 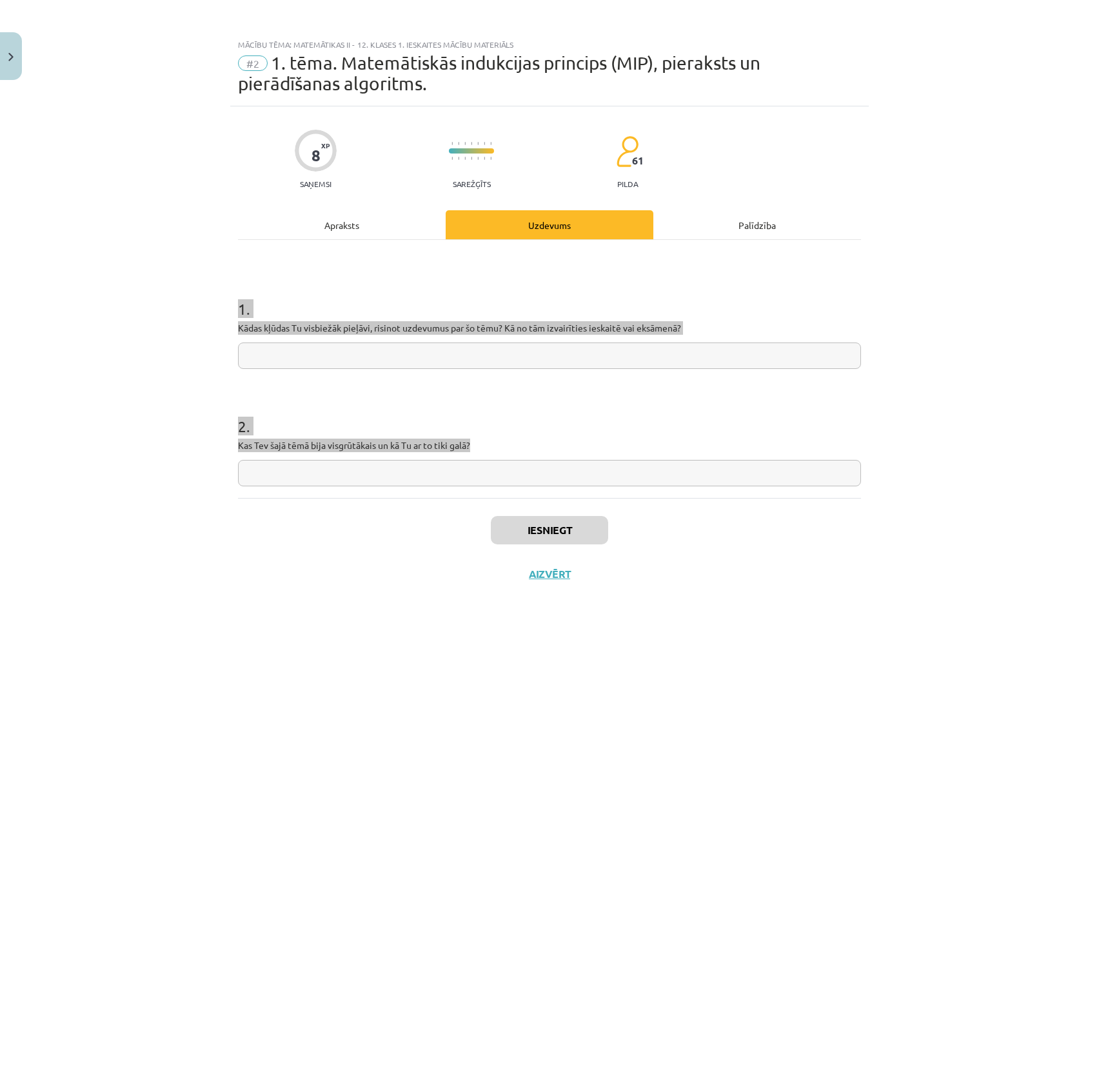 I want to click on img: students-c634bb4e5e11cddfef0936a35e636f08e4e9abd3cc4e673bd6f9a4125e45ecb1.svg, so click(x=627, y=152).